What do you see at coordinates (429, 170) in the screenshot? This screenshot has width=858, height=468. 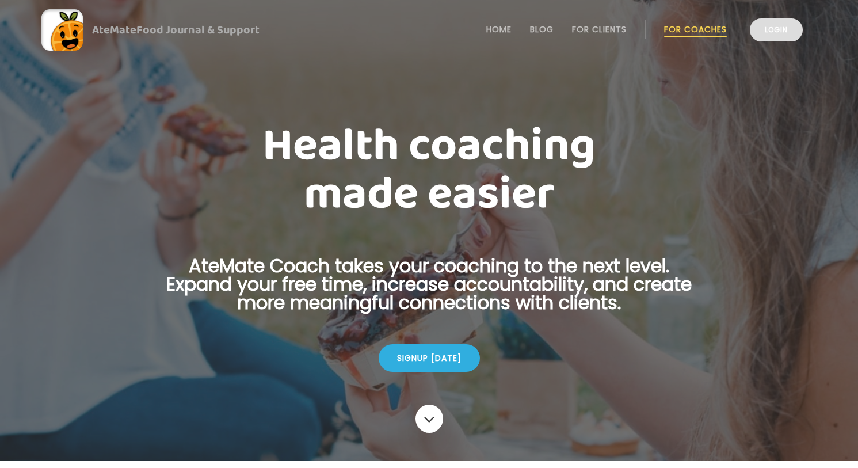 I see `h1: Health coaching made easier` at bounding box center [429, 170].